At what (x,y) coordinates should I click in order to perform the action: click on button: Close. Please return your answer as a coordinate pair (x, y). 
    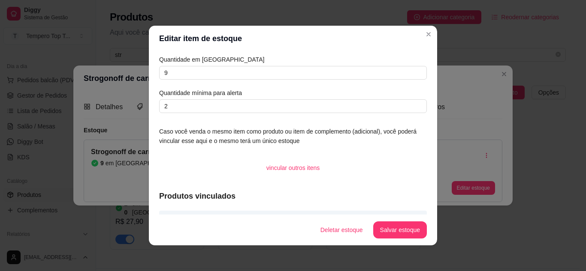
    Looking at the image, I should click on (428, 34).